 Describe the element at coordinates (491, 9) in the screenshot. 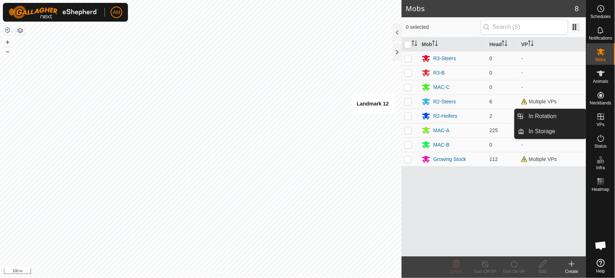

I see `h2: Mobs` at that location.